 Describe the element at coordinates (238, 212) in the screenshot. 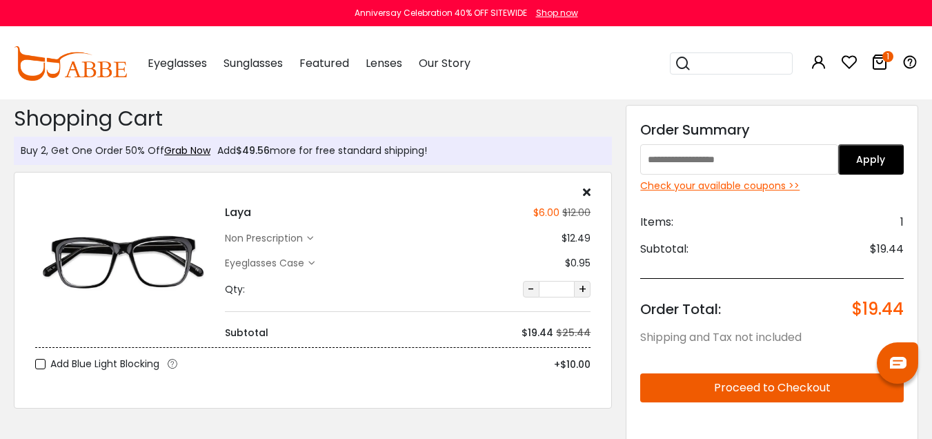

I see `h4: Laya` at that location.